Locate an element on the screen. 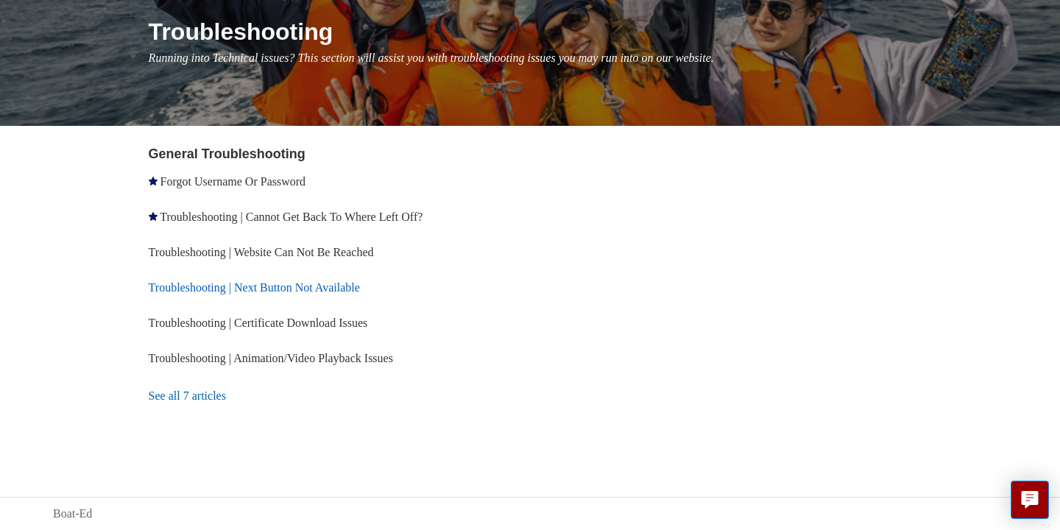 The width and height of the screenshot is (1060, 530). a: Troubleshooting | Animation/Video Playback Issues is located at coordinates (271, 358).